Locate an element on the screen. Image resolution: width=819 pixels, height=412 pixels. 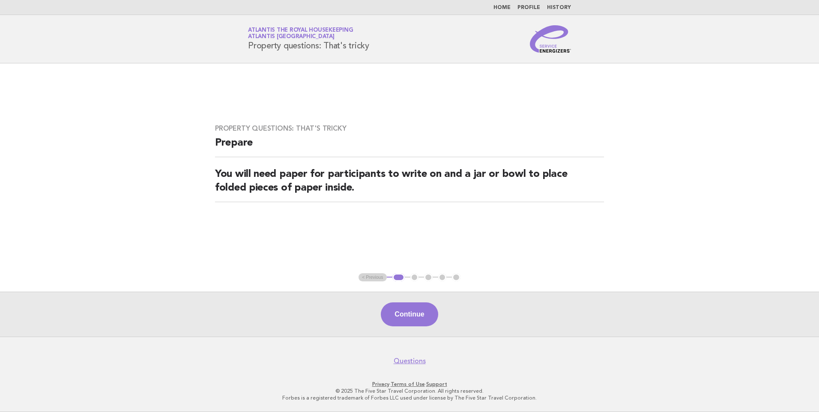
a: Questions is located at coordinates (410, 361).